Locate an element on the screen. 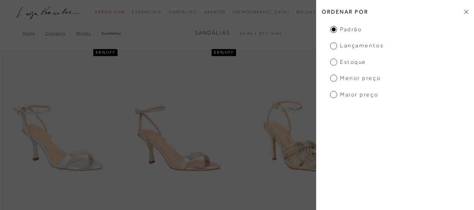 This screenshot has height=210, width=474. span: Padrão is located at coordinates (346, 29).